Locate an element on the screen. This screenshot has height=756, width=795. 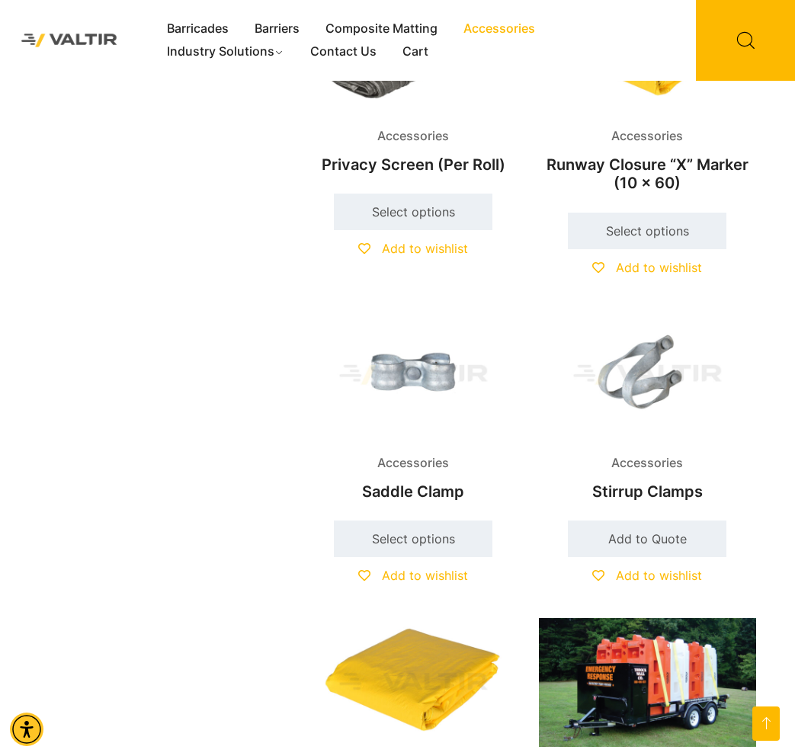
a: AccessoriesStirrup Clamps is located at coordinates (647, 409).